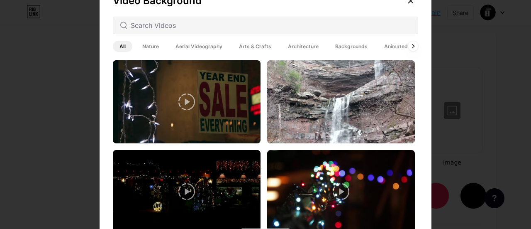 The image size is (531, 229). Describe the element at coordinates (303, 46) in the screenshot. I see `span: Architecture` at that location.